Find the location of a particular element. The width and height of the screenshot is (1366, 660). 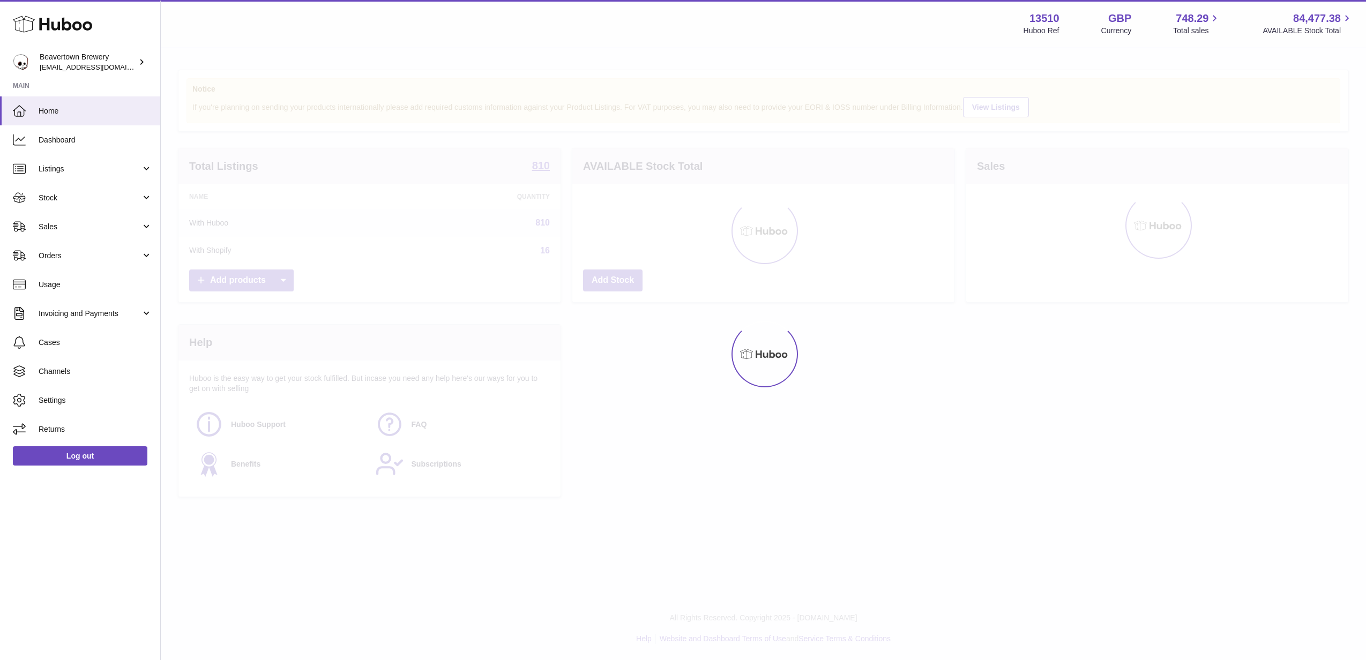

strong: GBP is located at coordinates (1120, 18).